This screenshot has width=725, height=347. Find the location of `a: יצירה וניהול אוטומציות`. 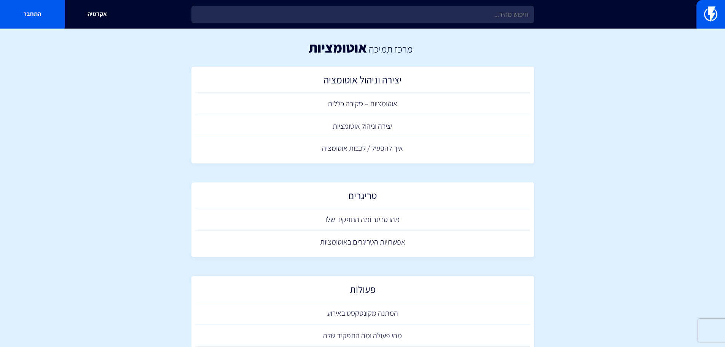

a: יצירה וניהול אוטומציות is located at coordinates (363, 126).